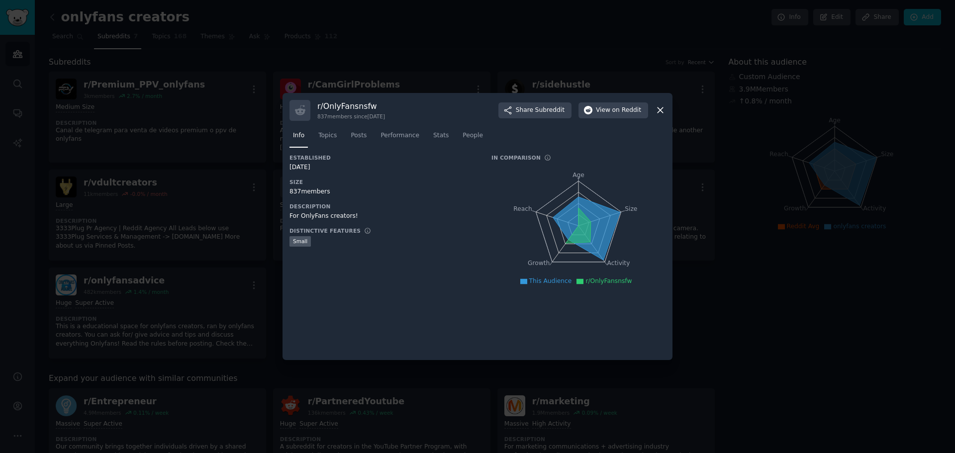 The image size is (955, 453). I want to click on span: Stats, so click(441, 136).